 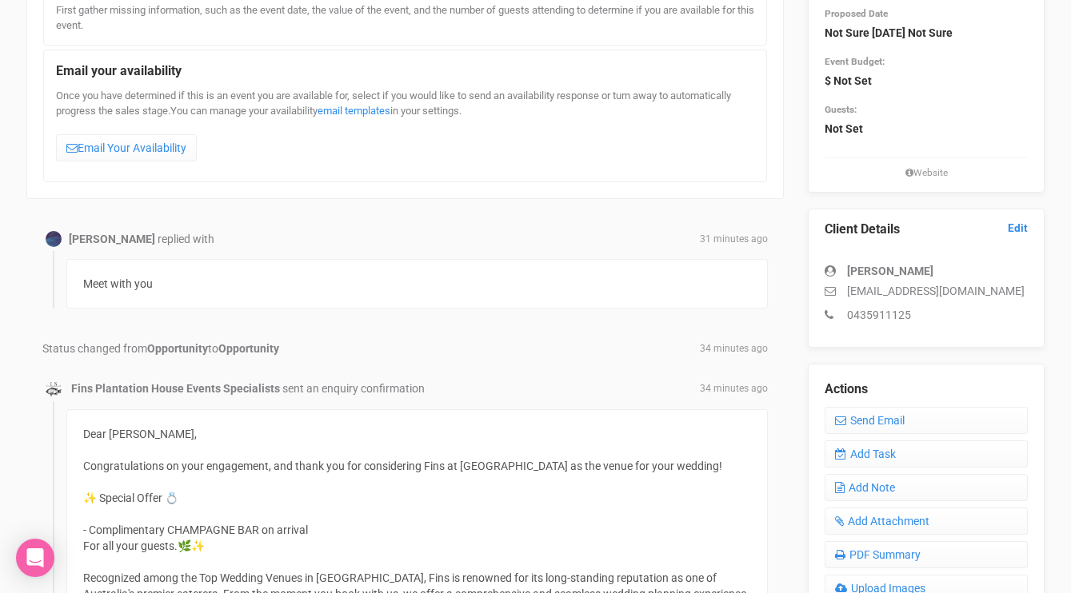 I want to click on small: Proposed Date, so click(x=856, y=14).